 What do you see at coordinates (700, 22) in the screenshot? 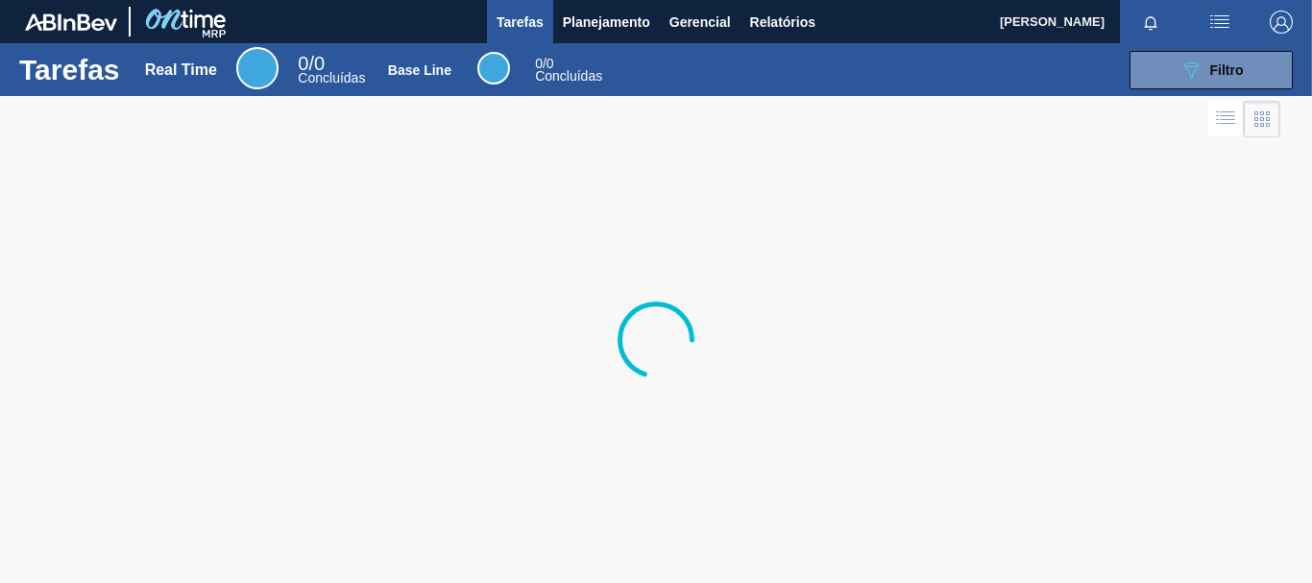
I see `span: Gerencial` at bounding box center [700, 22].